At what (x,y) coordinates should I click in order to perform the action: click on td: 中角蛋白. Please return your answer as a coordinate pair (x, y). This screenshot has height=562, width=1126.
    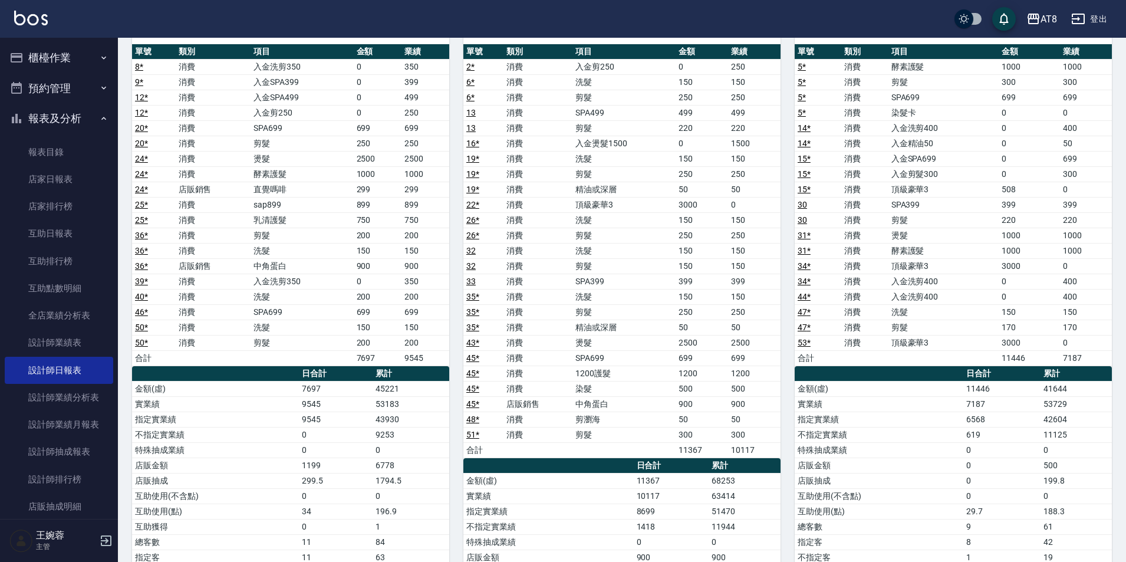
    Looking at the image, I should click on (302, 266).